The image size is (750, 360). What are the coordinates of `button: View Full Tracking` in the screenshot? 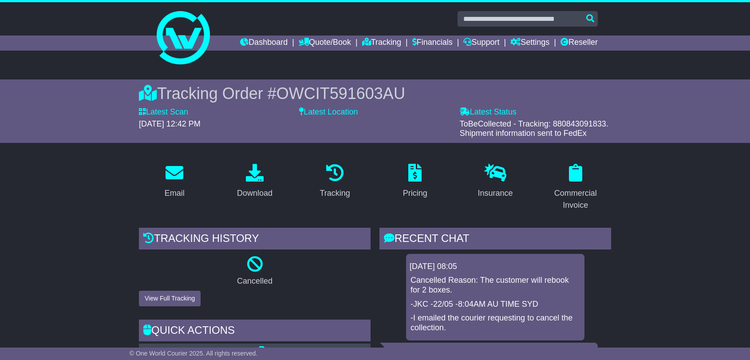 It's located at (170, 298).